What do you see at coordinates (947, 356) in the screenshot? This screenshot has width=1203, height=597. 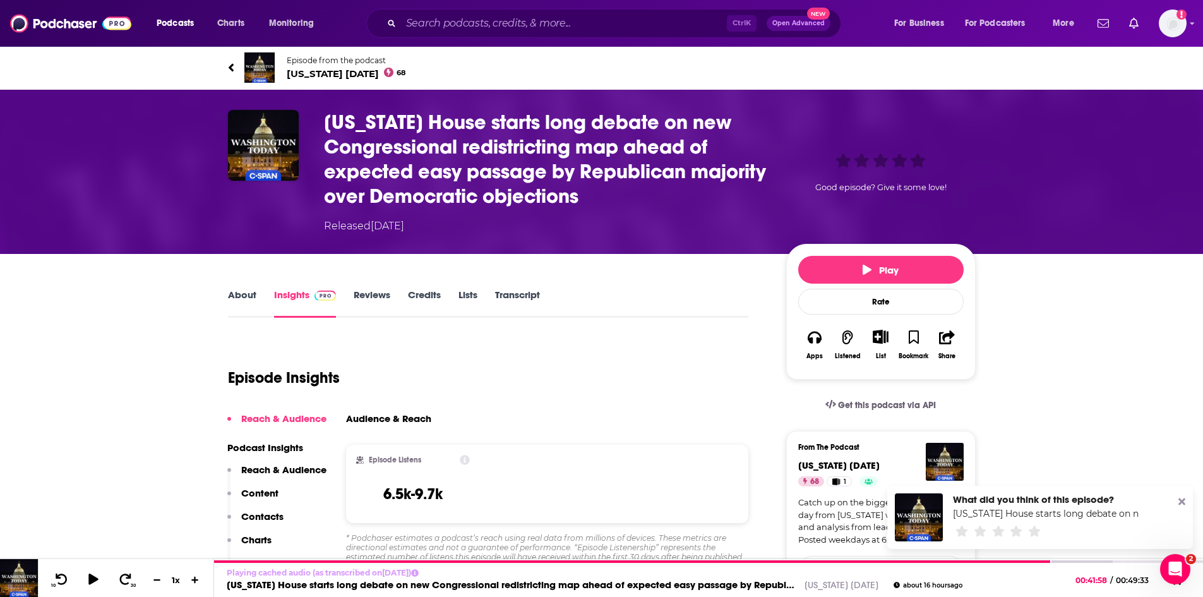 I see `div: Share` at bounding box center [947, 356].